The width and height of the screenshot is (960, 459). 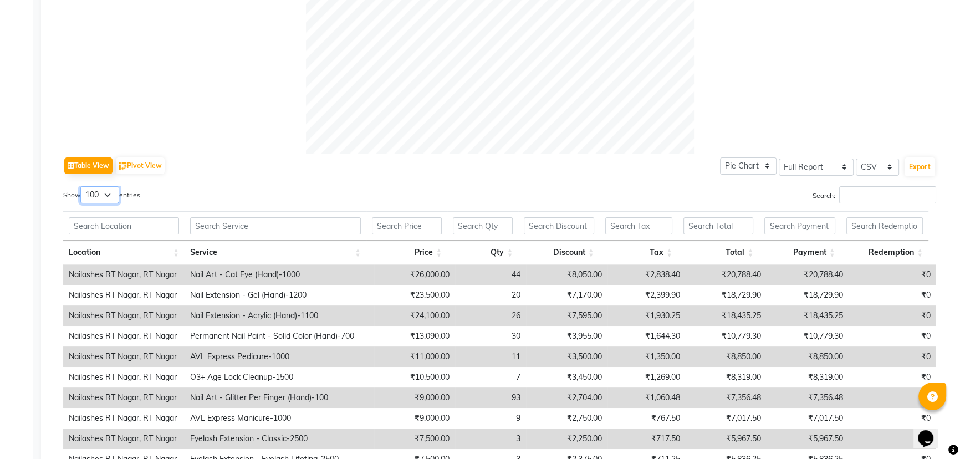 What do you see at coordinates (491, 418) in the screenshot?
I see `td: 9` at bounding box center [491, 418].